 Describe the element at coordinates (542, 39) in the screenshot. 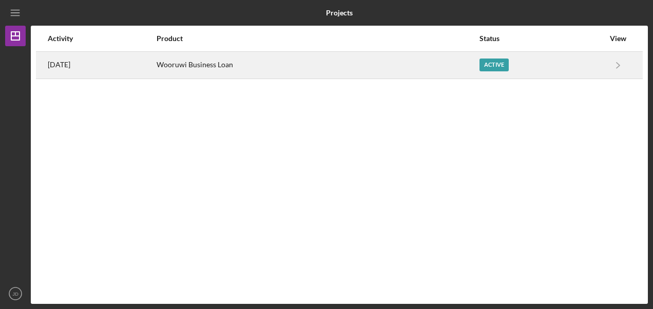

I see `div: Status` at that location.